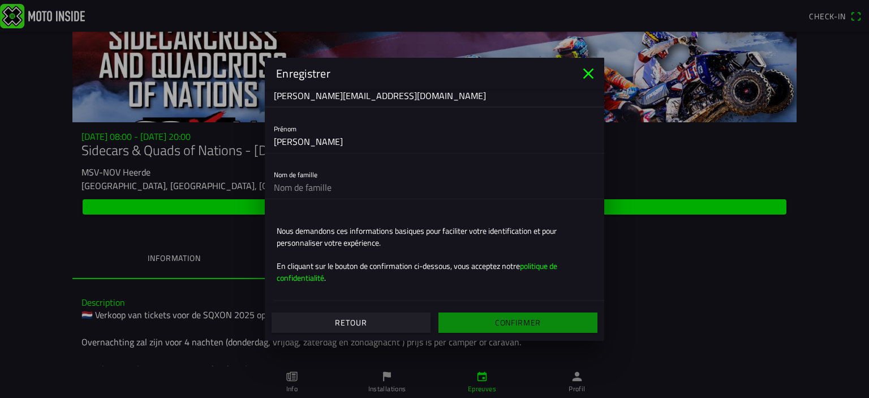  Describe the element at coordinates (434, 96) in the screenshot. I see `input: Conformation E-mail` at that location.